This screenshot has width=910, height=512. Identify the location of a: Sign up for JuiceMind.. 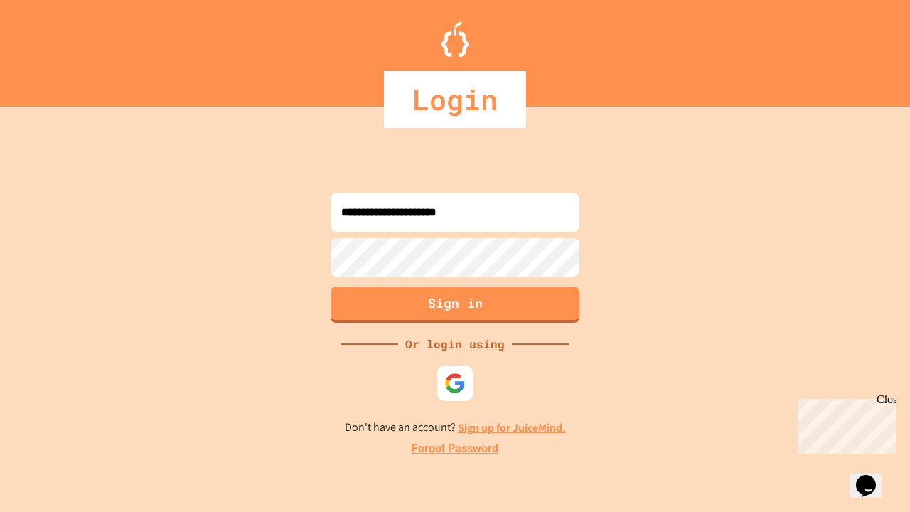
(512, 427).